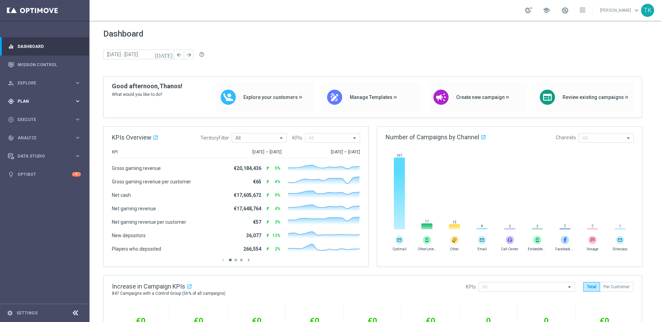 This screenshot has height=322, width=661. Describe the element at coordinates (44, 120) in the screenshot. I see `button: play_circle_outline Execute keyboard_arrow_right` at that location.